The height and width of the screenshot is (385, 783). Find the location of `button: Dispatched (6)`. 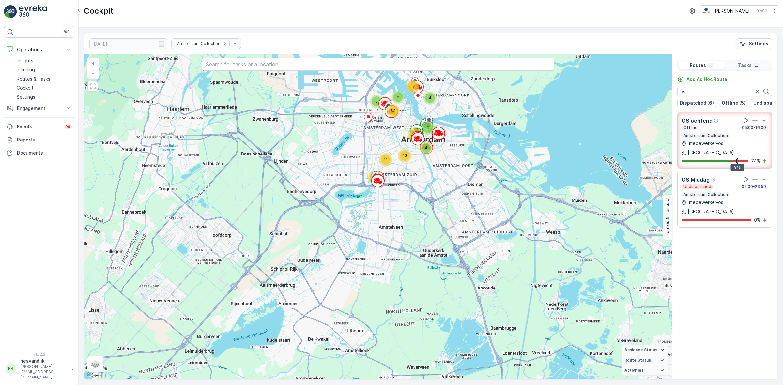

button: Dispatched (6) is located at coordinates (697, 103).